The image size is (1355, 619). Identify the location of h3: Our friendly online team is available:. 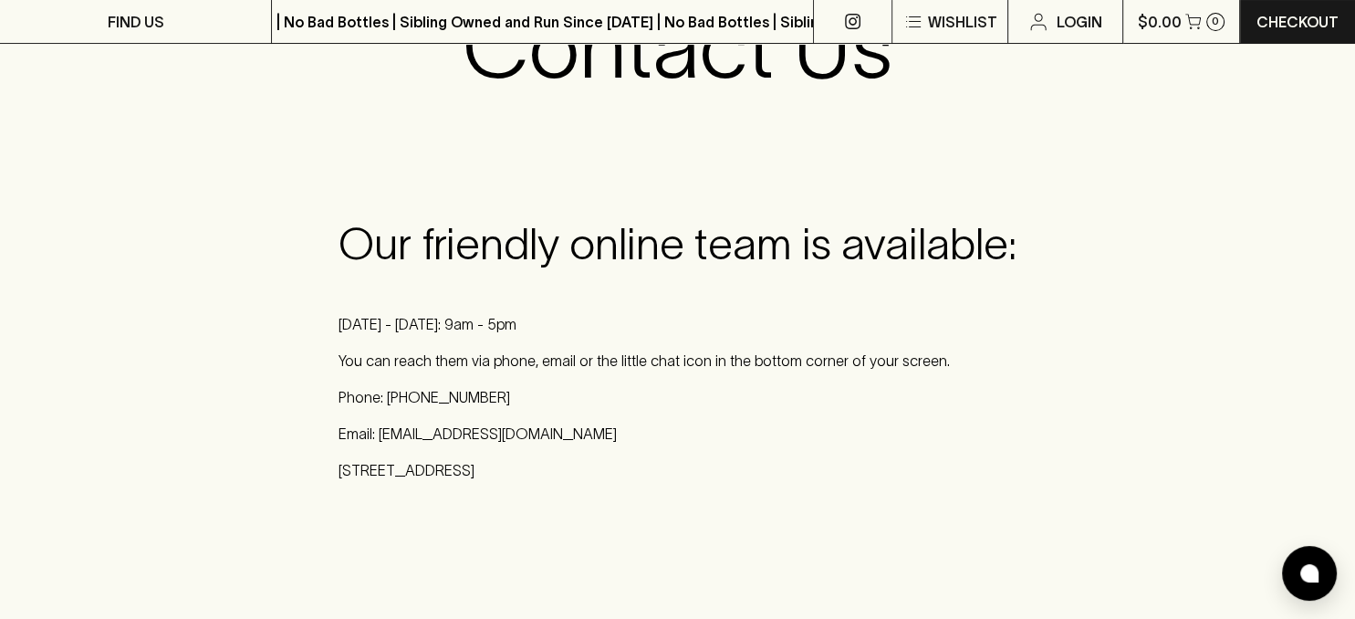
(677, 244).